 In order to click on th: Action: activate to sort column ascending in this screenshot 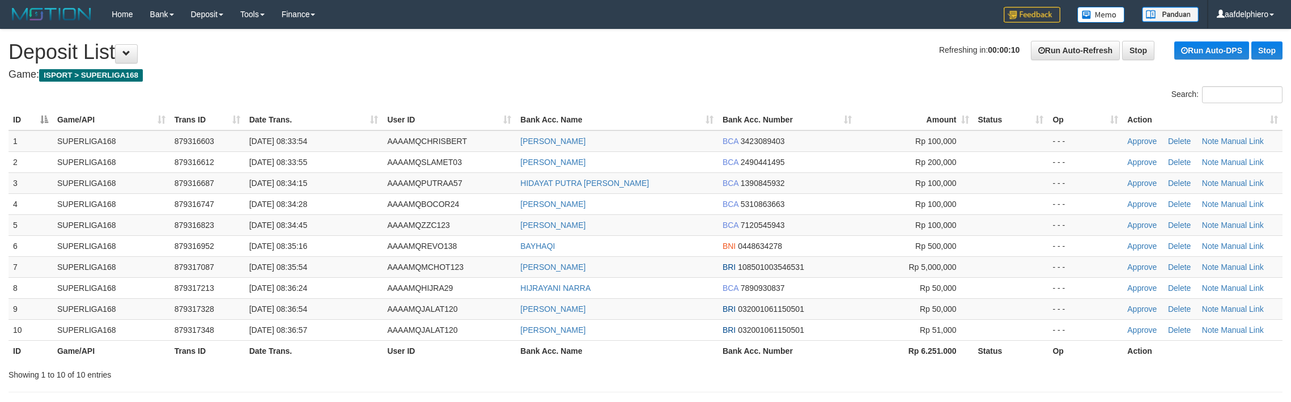, I will do `click(1203, 120)`.